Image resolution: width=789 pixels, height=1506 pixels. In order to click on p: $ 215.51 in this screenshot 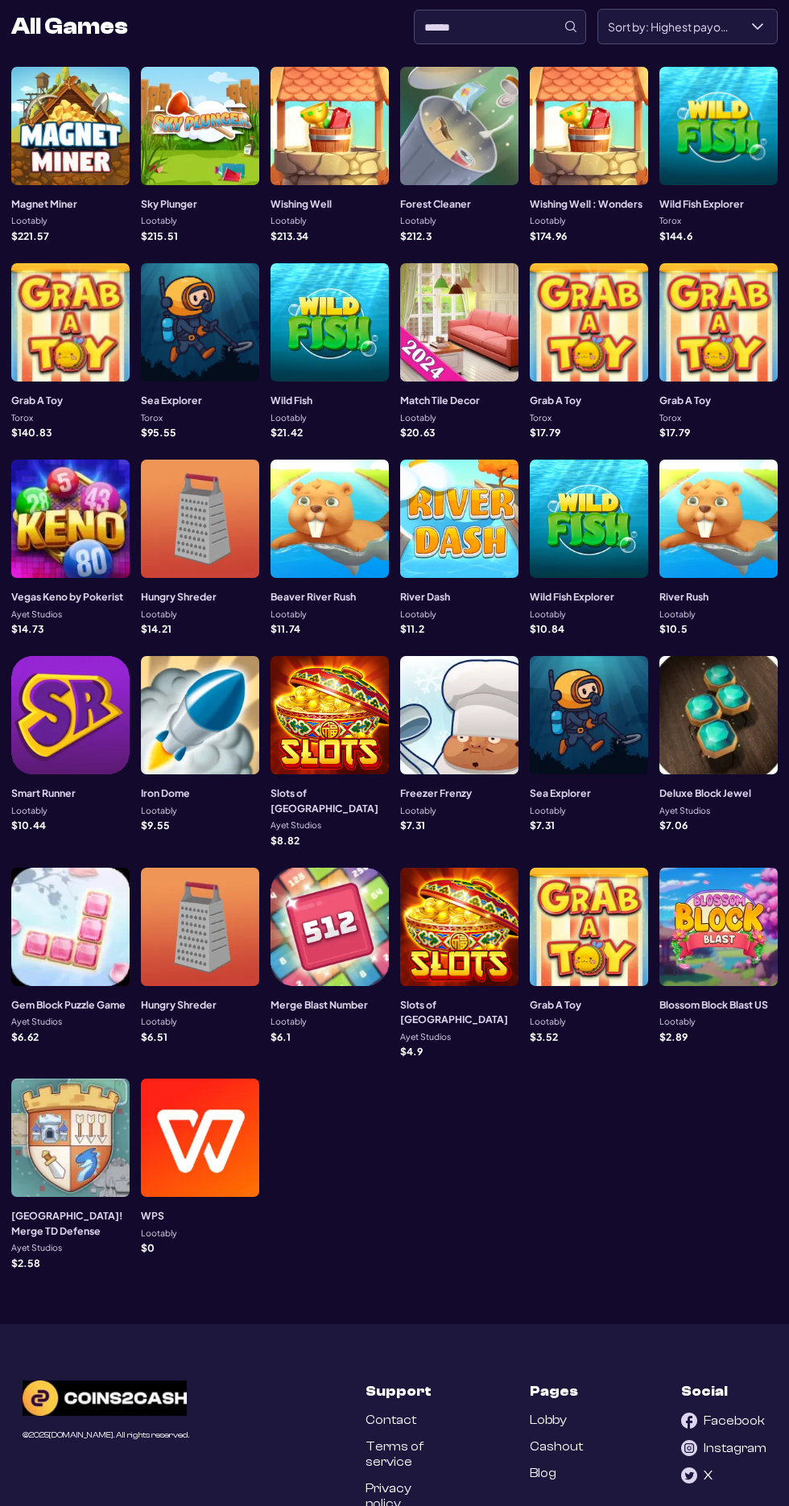, I will do `click(159, 236)`.